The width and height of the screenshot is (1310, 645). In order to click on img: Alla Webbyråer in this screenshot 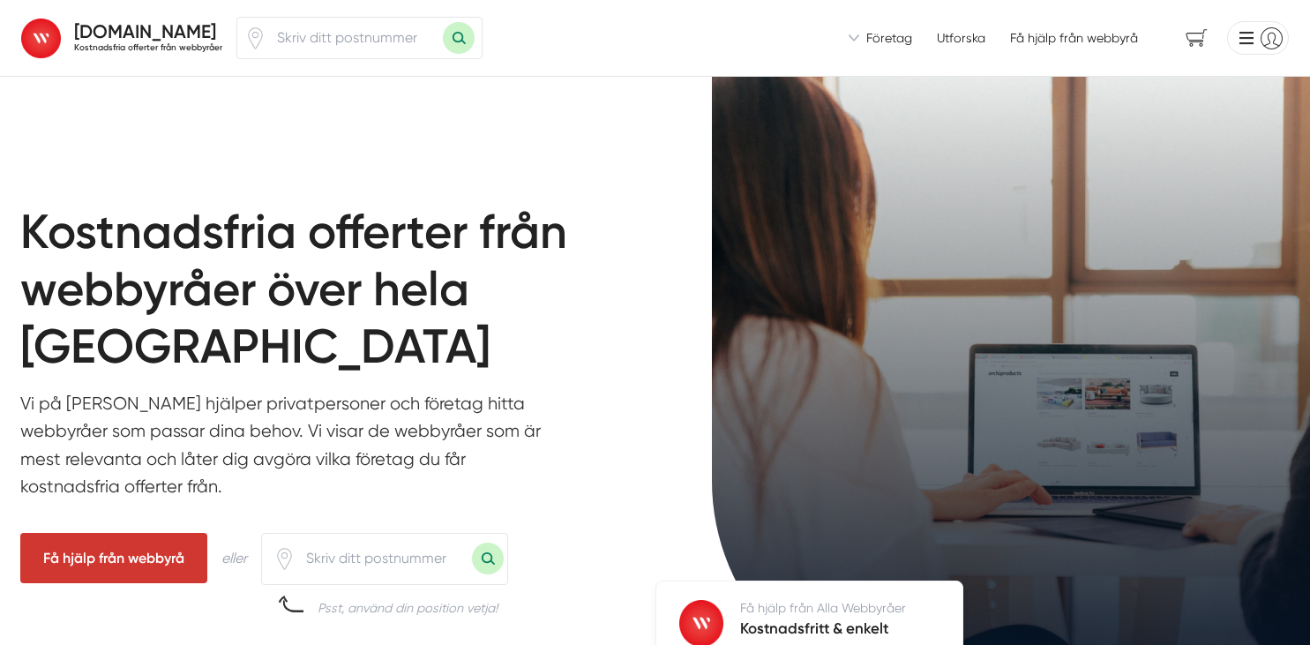, I will do `click(41, 38)`.